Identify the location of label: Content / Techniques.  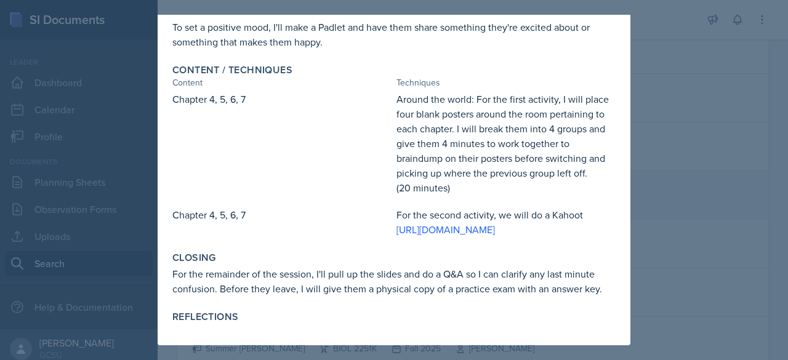
(232, 70).